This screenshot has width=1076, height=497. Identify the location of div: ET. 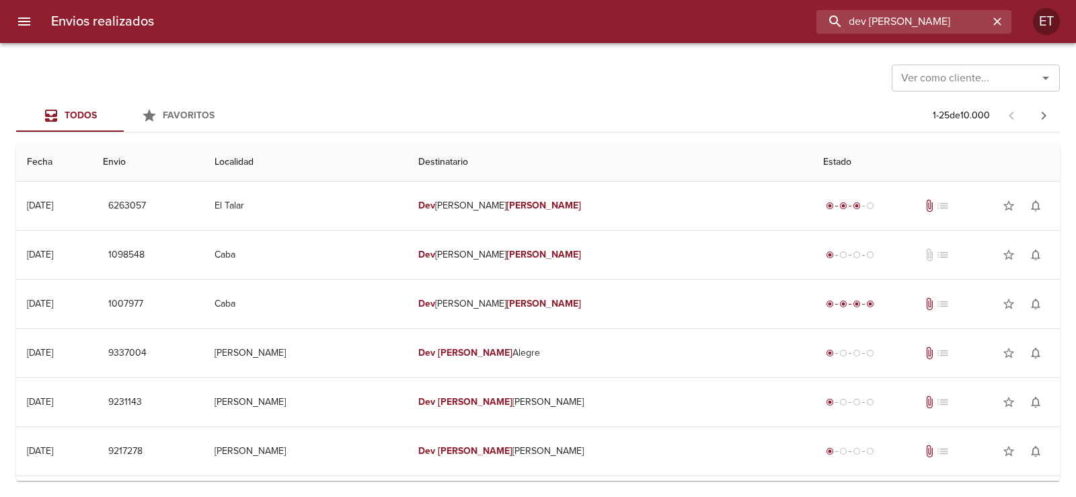
(1046, 22).